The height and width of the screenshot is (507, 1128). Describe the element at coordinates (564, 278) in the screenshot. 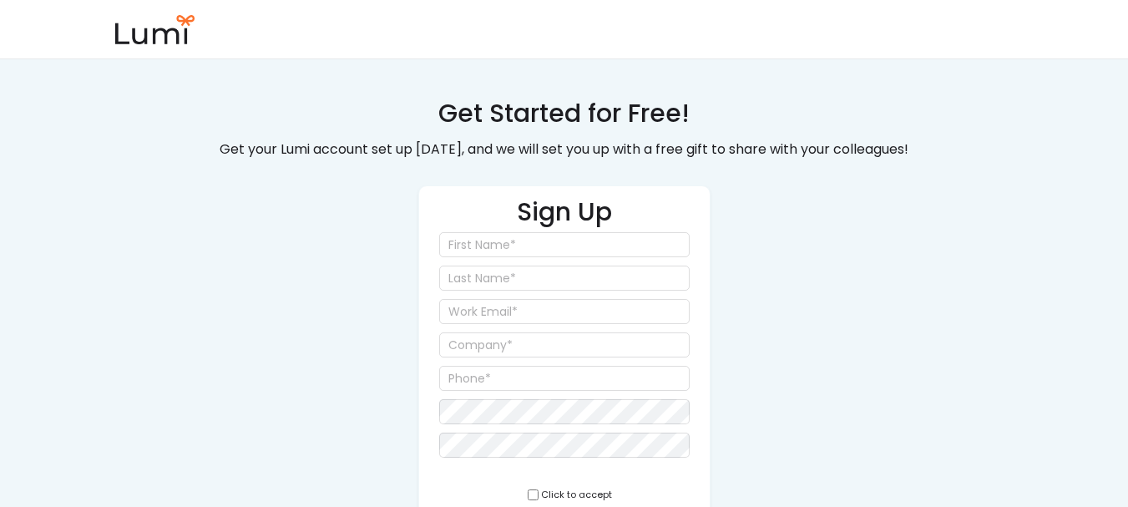

I see `input: Last Name*` at that location.